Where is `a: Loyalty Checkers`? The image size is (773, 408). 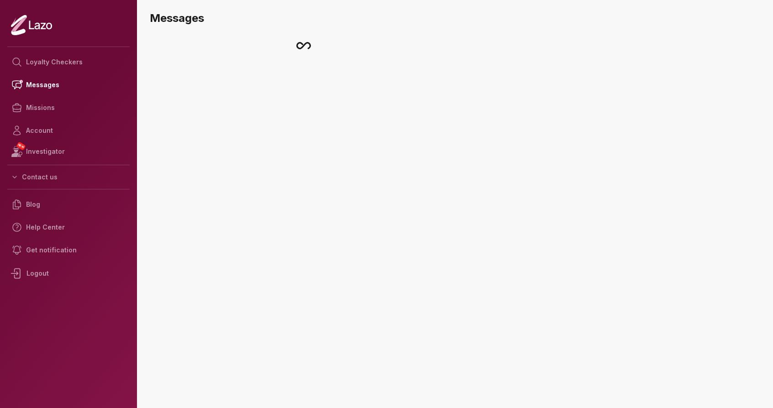
a: Loyalty Checkers is located at coordinates (68, 62).